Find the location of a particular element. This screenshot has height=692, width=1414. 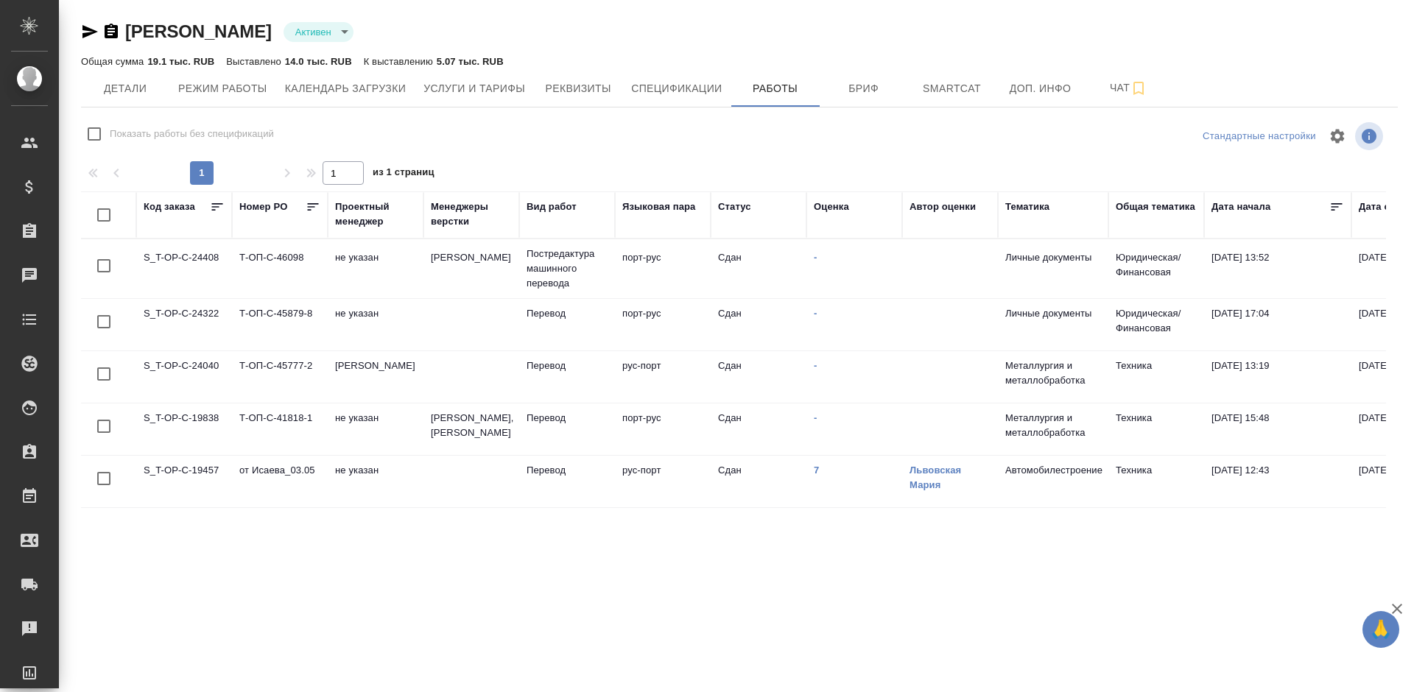

div: Менеджеры верстки is located at coordinates (471, 214).